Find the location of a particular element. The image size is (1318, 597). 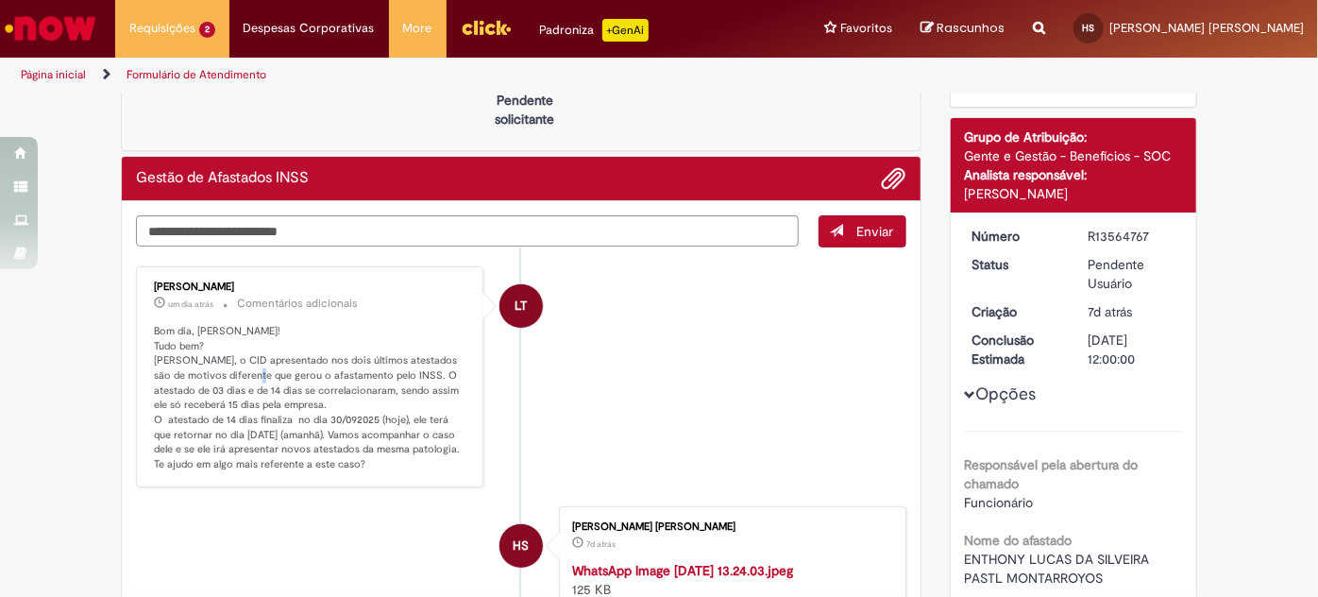

dt: Status is located at coordinates (1016, 264).